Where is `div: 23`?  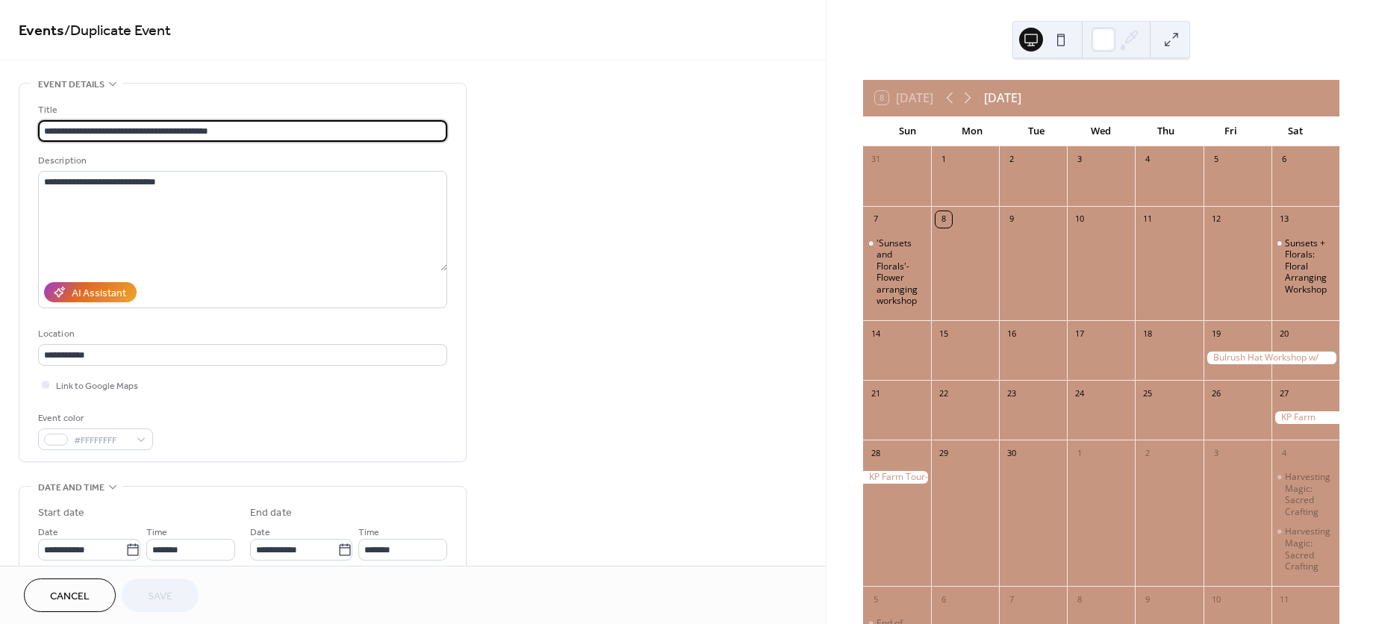
div: 23 is located at coordinates (1011, 393).